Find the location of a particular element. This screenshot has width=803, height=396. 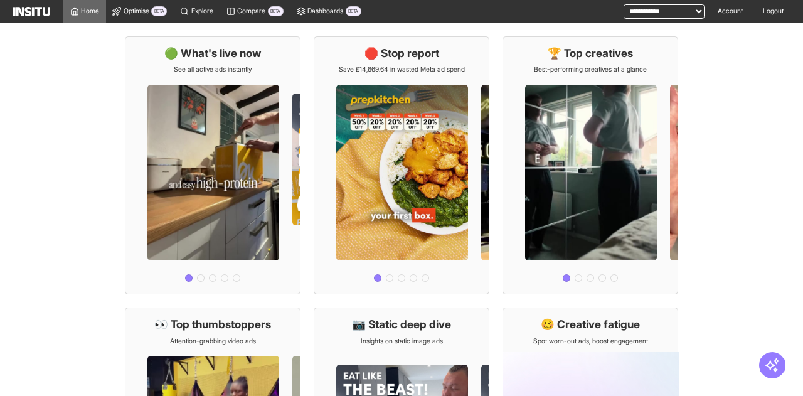

h1: 🏆 Top creatives is located at coordinates (590, 53).